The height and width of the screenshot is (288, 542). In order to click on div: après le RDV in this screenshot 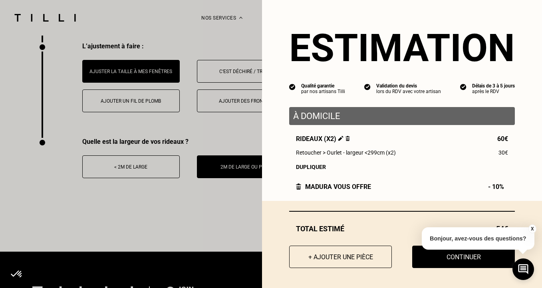, I will do `click(493, 91)`.